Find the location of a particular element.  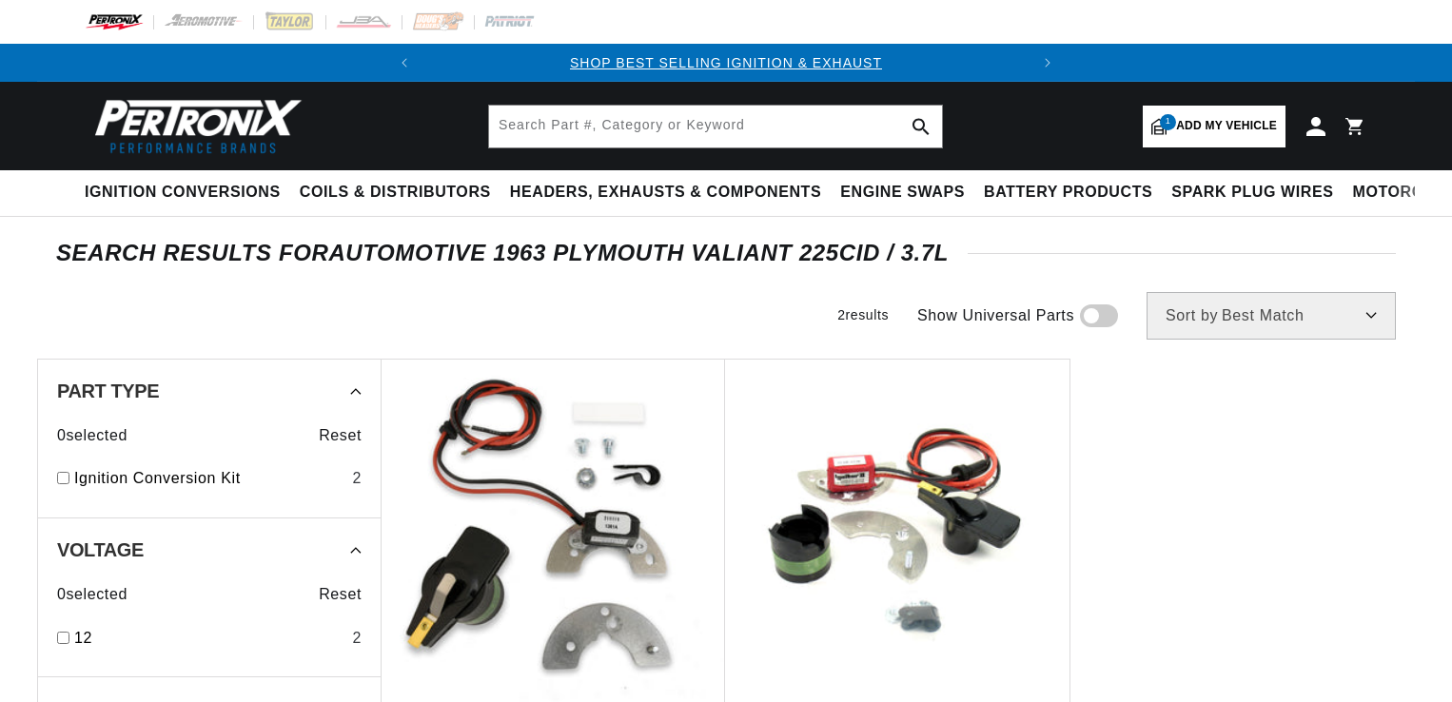

summary: Spark Plug Wires is located at coordinates (1252, 192).